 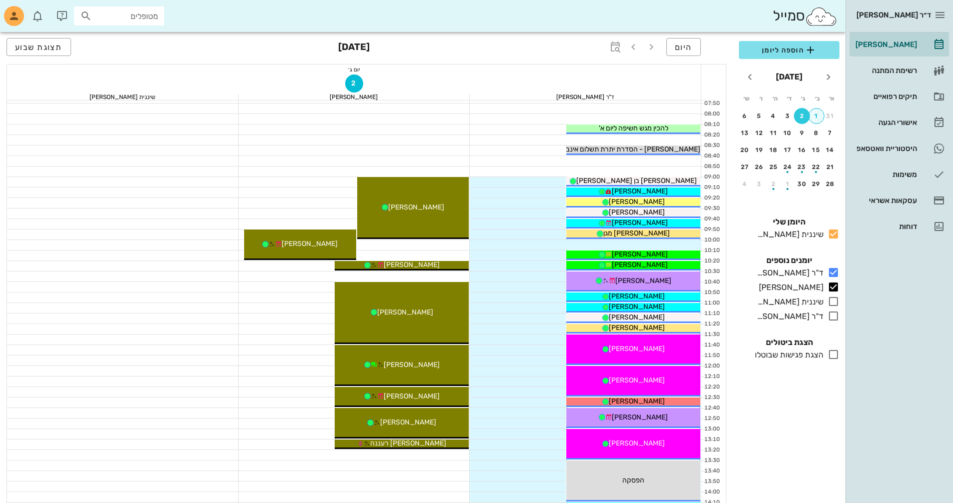 I want to click on div: 09:20, so click(x=711, y=198).